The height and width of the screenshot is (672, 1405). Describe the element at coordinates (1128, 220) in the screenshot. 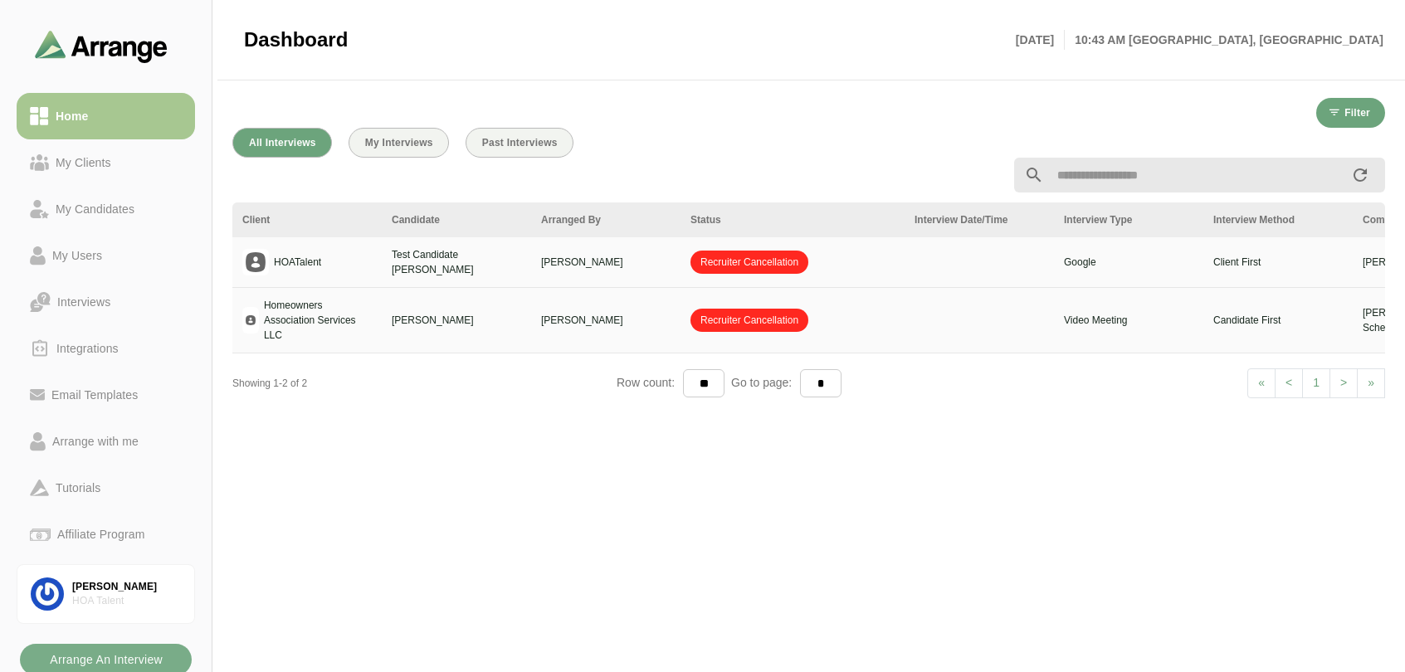

I see `div: Interview Type` at that location.